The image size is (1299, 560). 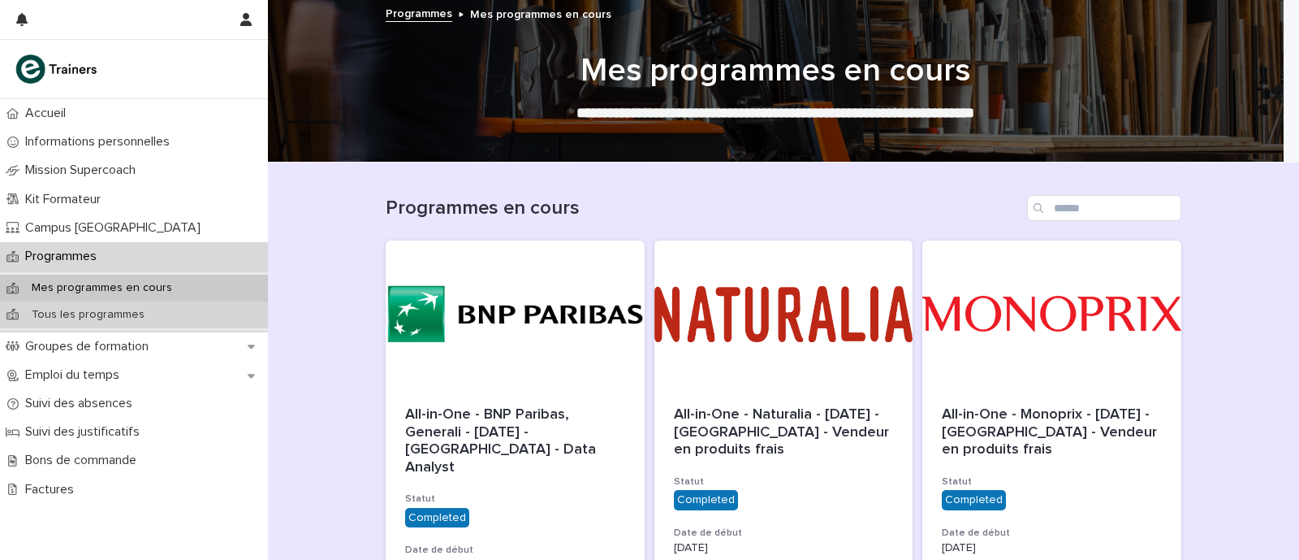 What do you see at coordinates (84, 170) in the screenshot?
I see `p: Mission Supercoach` at bounding box center [84, 170].